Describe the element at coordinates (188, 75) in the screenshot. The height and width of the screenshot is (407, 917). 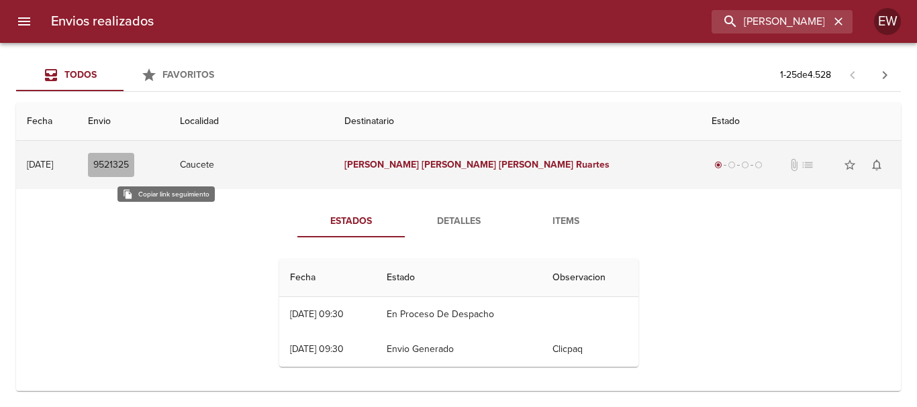
I see `span: Favoritos` at that location.